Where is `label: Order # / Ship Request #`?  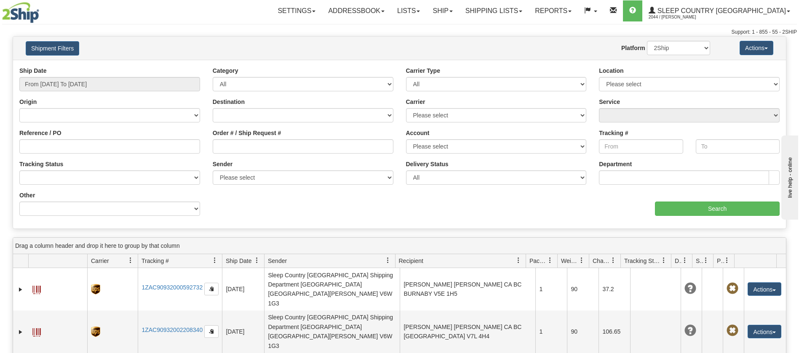 label: Order # / Ship Request # is located at coordinates (247, 133).